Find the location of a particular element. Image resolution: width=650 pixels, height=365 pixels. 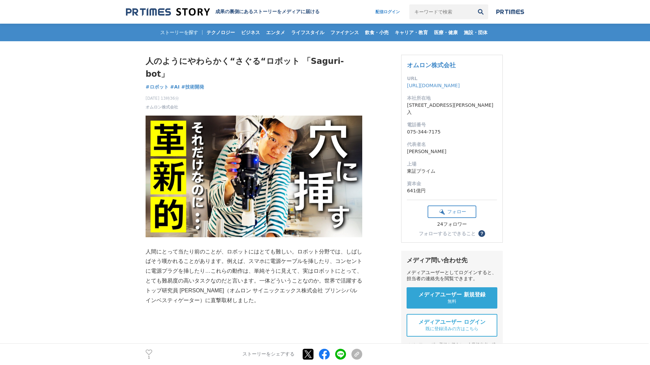

a: #技術開発 is located at coordinates (193, 87).